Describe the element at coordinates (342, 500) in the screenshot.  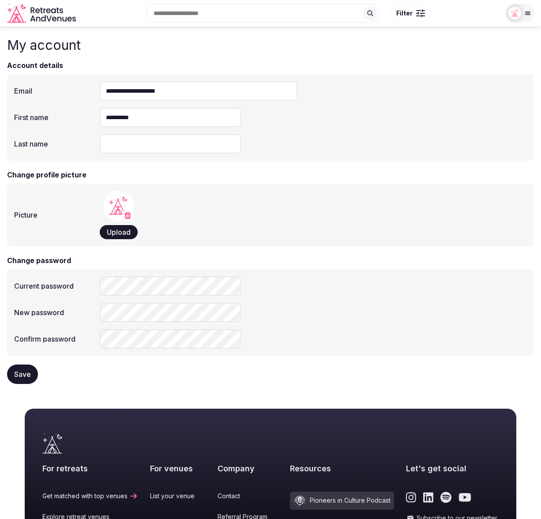
I see `span: Pioneers in Culture Podcast` at that location.